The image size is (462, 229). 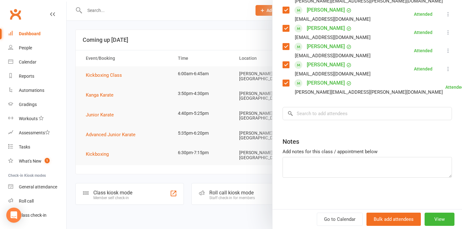 I want to click on a: Assessments, so click(x=37, y=133).